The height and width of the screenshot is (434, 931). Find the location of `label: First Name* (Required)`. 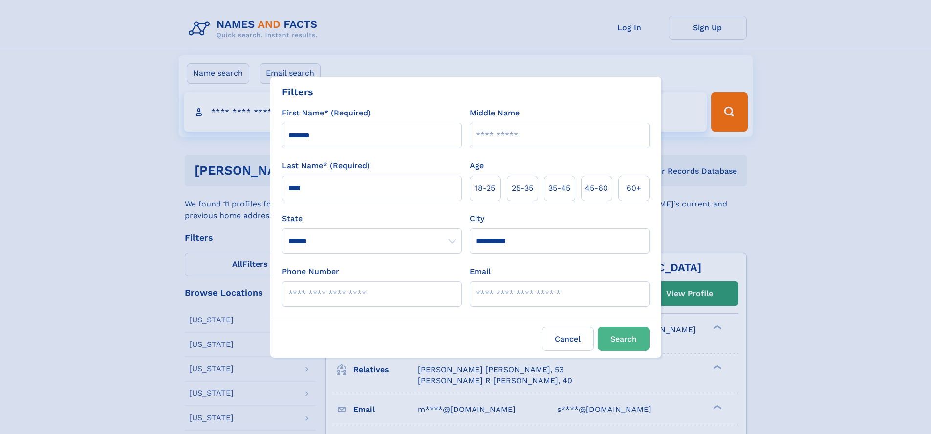

label: First Name* (Required) is located at coordinates (326, 113).